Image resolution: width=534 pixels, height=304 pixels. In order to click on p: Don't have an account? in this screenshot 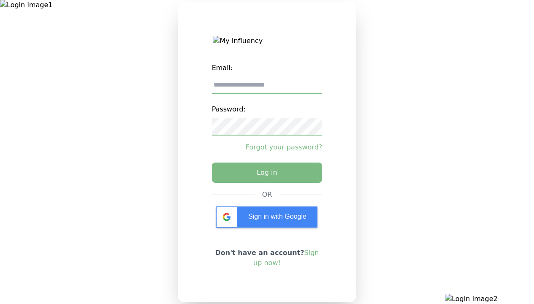, I will do `click(267, 258)`.